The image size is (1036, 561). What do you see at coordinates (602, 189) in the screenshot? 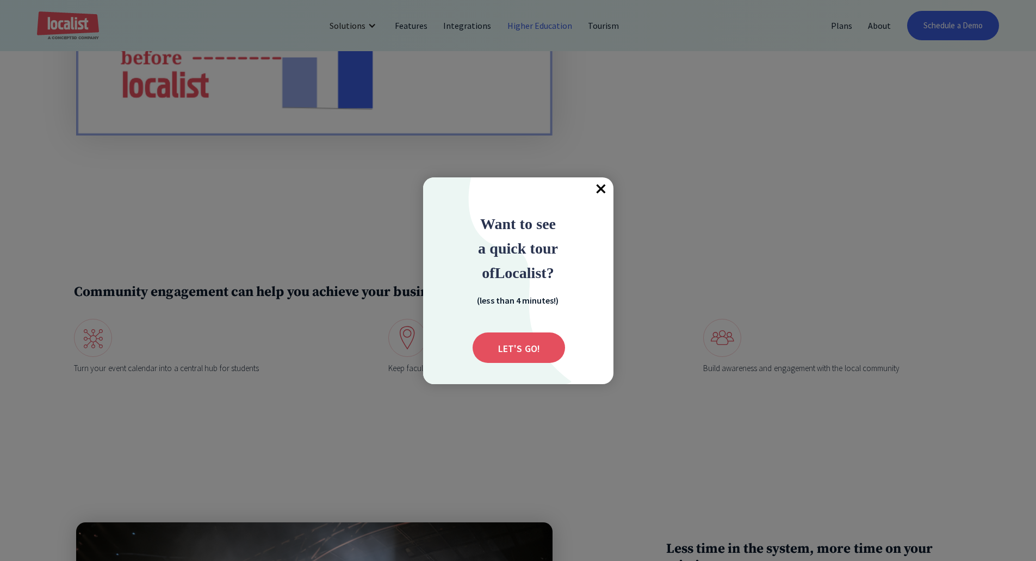
I see `div: Close popup` at bounding box center [602, 189].